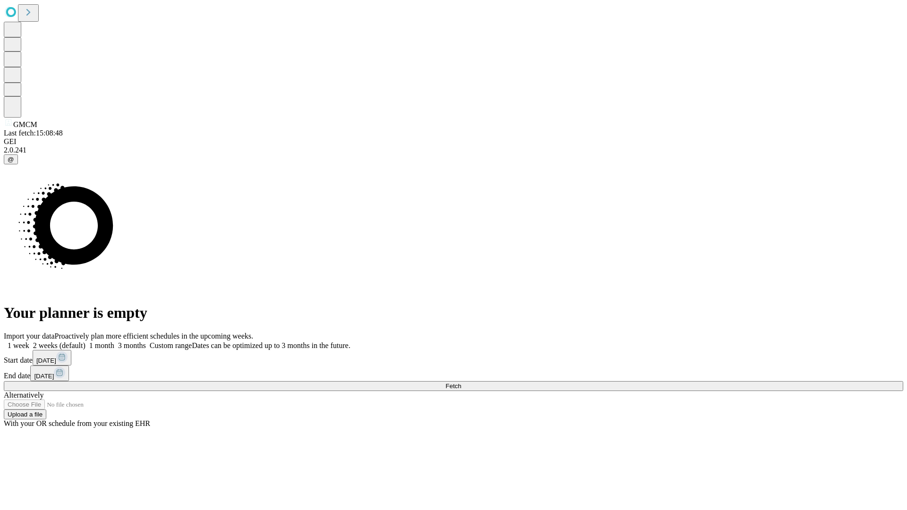 Image resolution: width=907 pixels, height=510 pixels. What do you see at coordinates (453, 142) in the screenshot?
I see `div: GEI` at bounding box center [453, 142].